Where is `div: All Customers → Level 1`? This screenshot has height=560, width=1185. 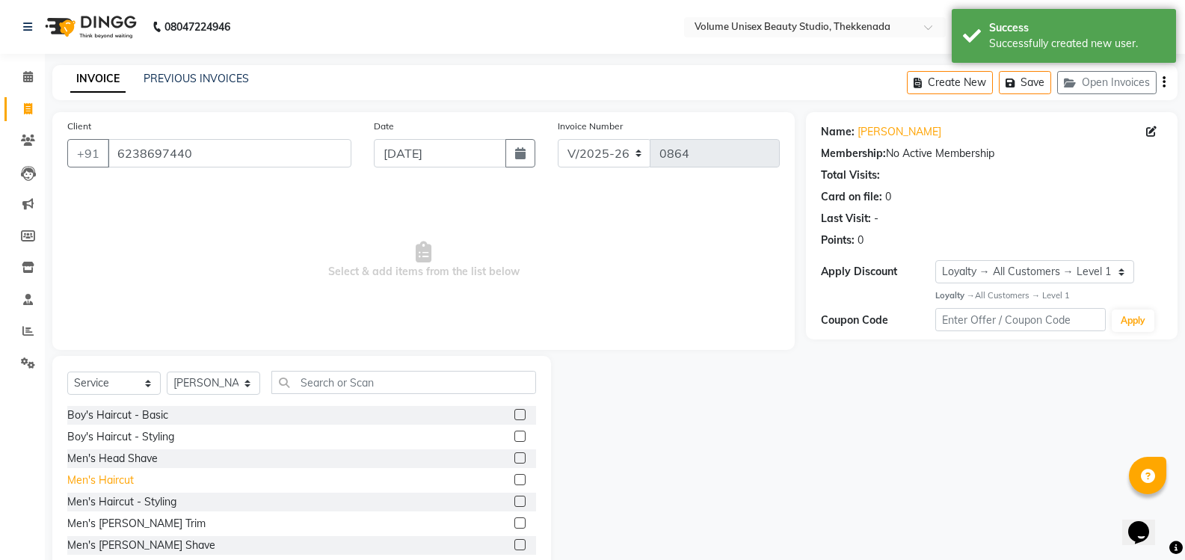 div: All Customers → Level 1 is located at coordinates (1049, 295).